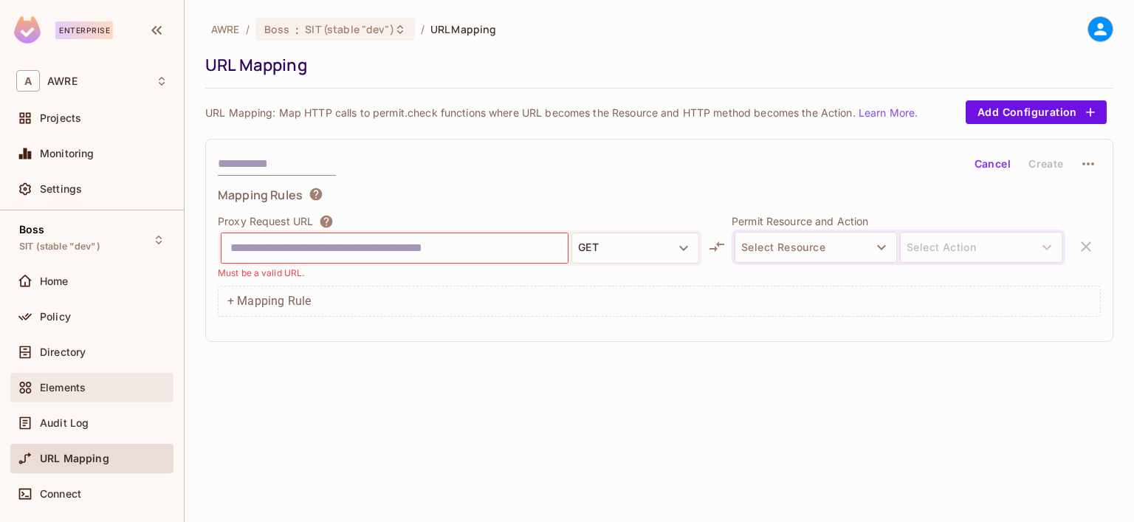  Describe the element at coordinates (61, 118) in the screenshot. I see `span: Projects` at that location.